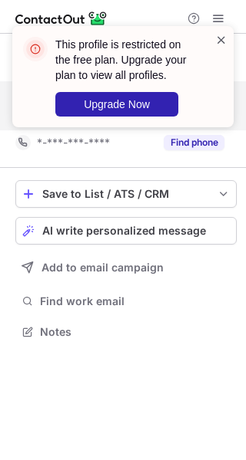  Describe the element at coordinates (117, 104) in the screenshot. I see `span: Upgrade Now` at that location.